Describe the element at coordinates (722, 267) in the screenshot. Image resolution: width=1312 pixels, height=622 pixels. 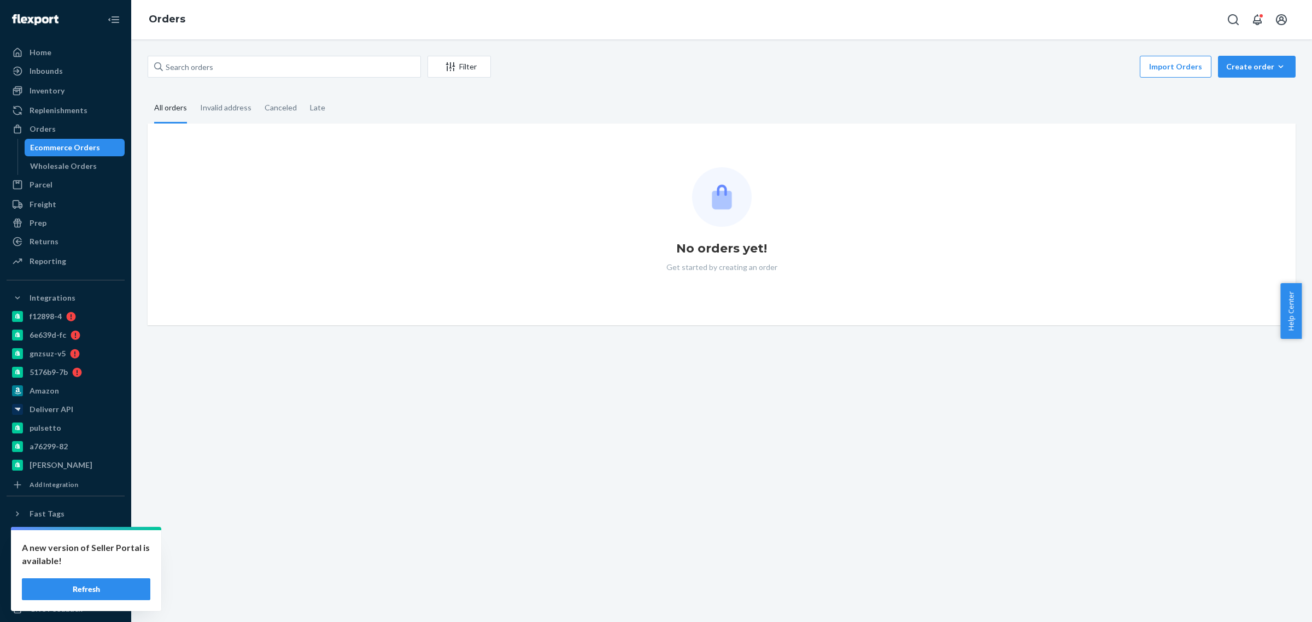
I see `p: Get started by creating an order` at that location.